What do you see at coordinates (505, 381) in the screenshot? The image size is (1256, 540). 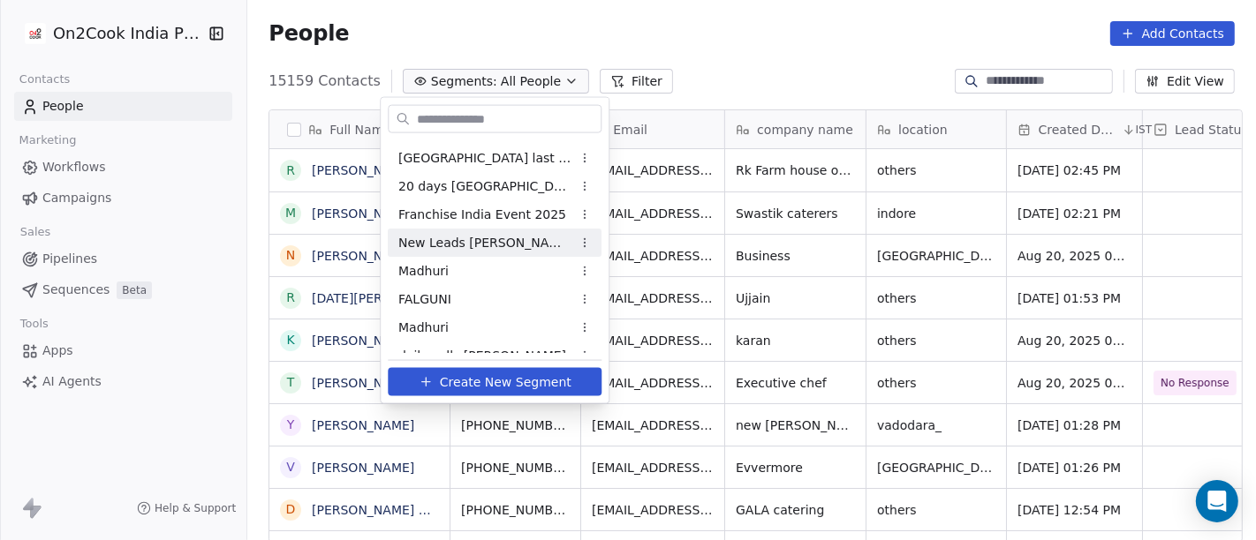 I see `span: Create New Segment` at bounding box center [505, 381].